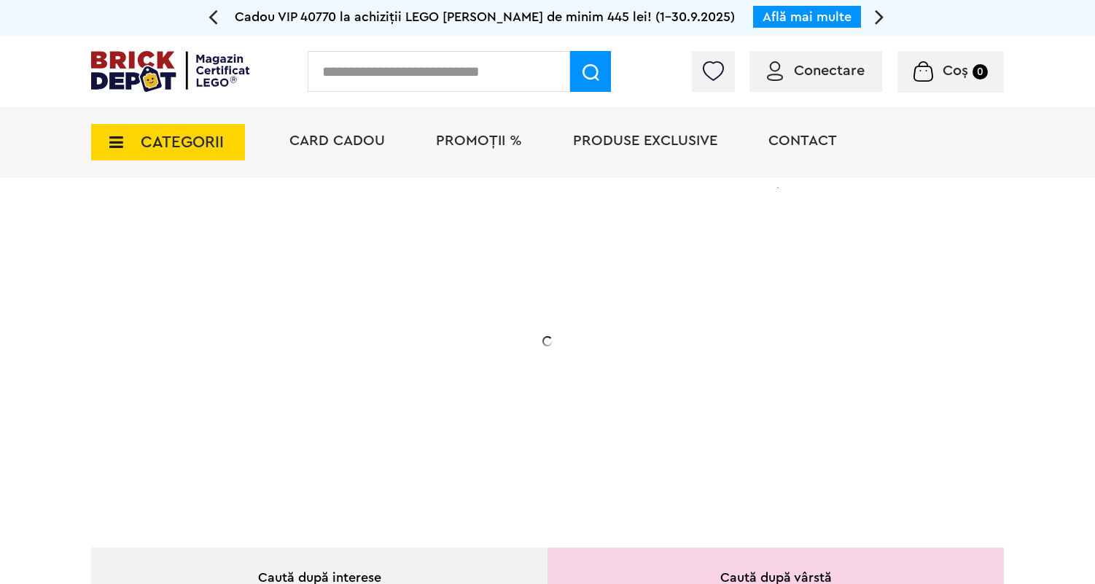  I want to click on span: Produse exclusive, so click(645, 141).